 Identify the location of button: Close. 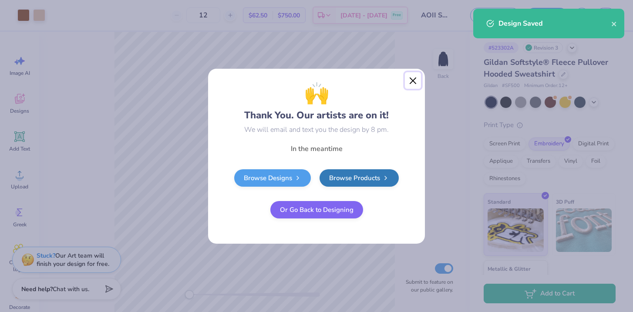
(413, 81).